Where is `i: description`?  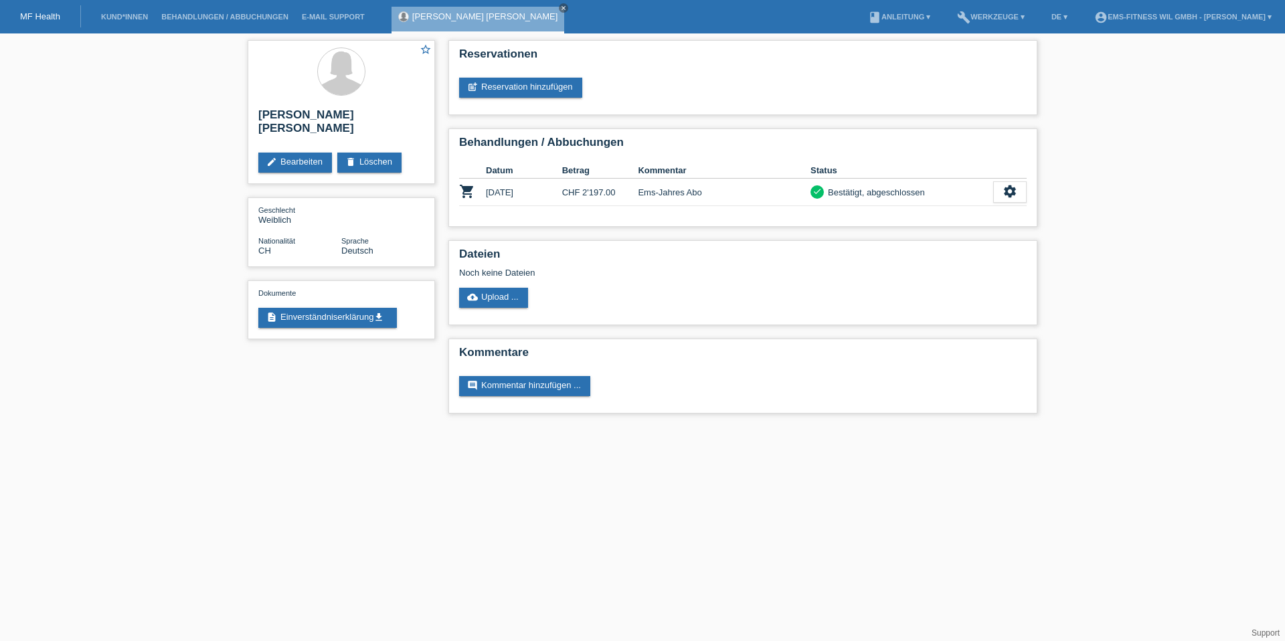
i: description is located at coordinates (272, 317).